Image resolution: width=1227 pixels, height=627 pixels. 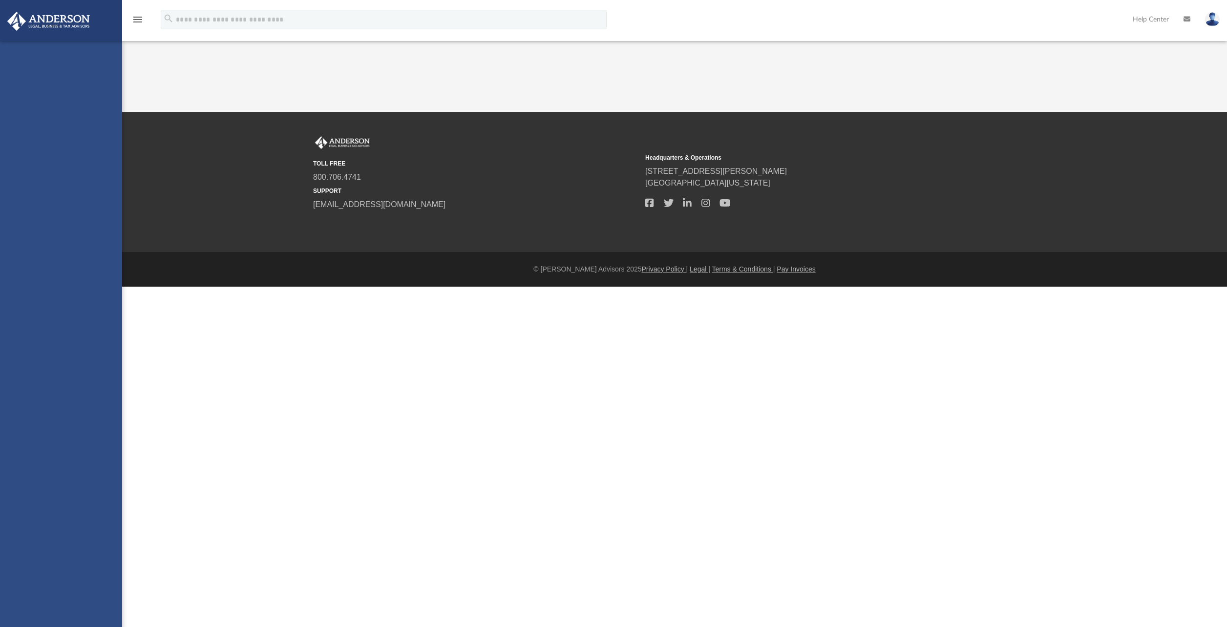 What do you see at coordinates (138, 22) in the screenshot?
I see `a: menu` at bounding box center [138, 22].